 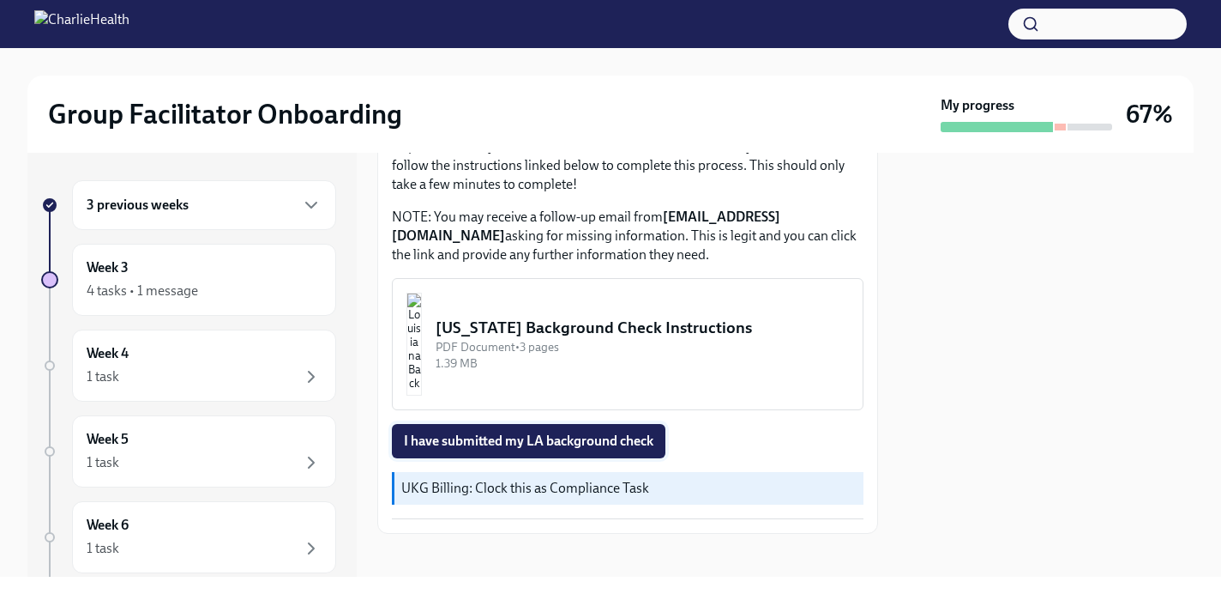 I want to click on h6: Week 6, so click(x=107, y=525).